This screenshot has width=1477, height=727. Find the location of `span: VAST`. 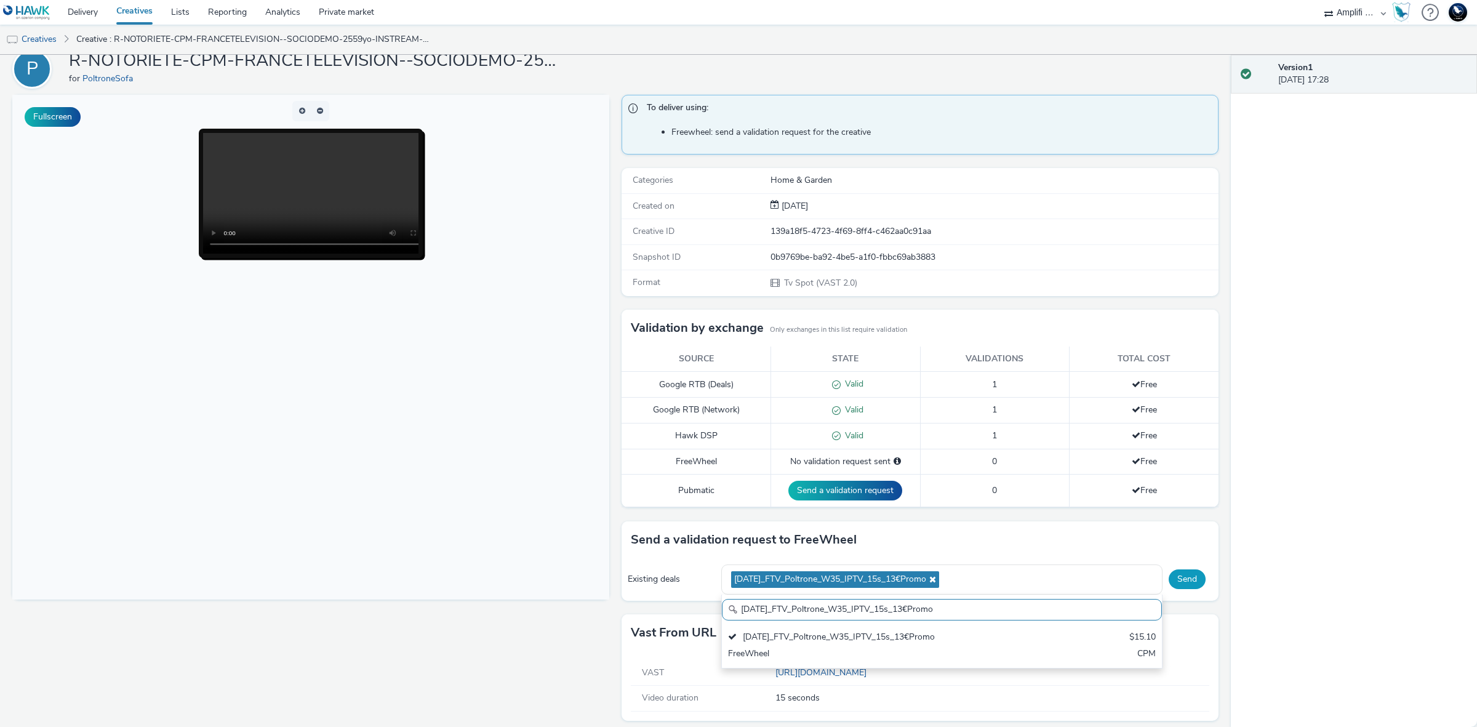

span: VAST is located at coordinates (653, 672).